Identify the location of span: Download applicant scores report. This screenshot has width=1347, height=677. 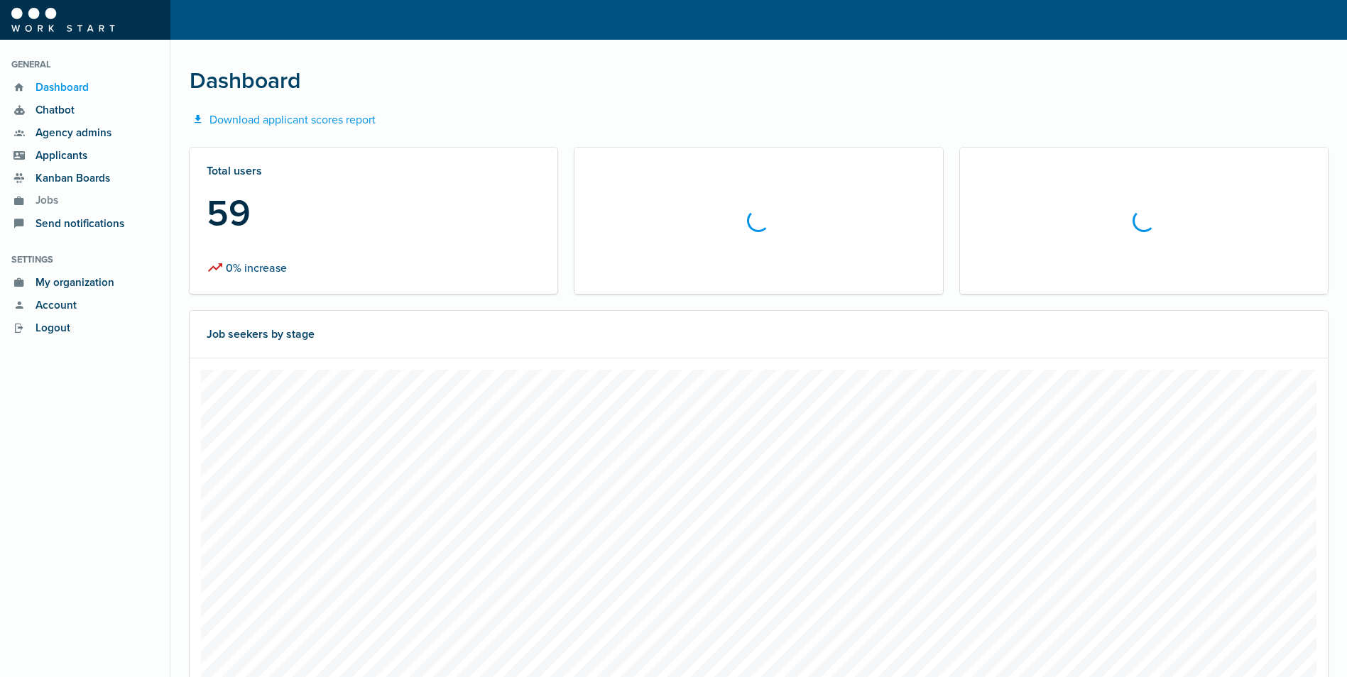
(293, 120).